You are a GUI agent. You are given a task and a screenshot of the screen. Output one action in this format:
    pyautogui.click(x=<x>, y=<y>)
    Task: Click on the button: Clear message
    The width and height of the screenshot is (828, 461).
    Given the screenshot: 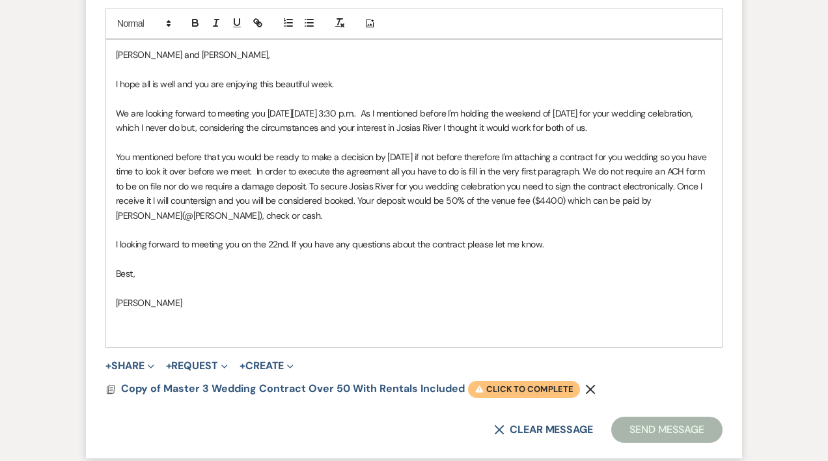 What is the action you would take?
    pyautogui.click(x=544, y=430)
    